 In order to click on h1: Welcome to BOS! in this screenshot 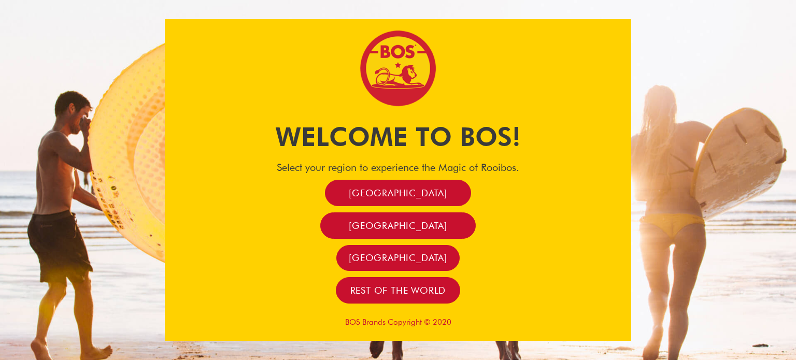, I will do `click(398, 137)`.